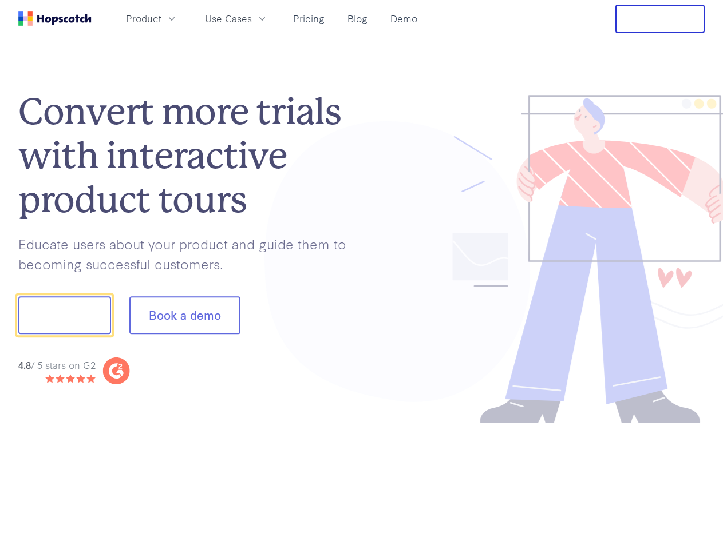 The image size is (723, 549). What do you see at coordinates (403, 18) in the screenshot?
I see `a: Demo` at bounding box center [403, 18].